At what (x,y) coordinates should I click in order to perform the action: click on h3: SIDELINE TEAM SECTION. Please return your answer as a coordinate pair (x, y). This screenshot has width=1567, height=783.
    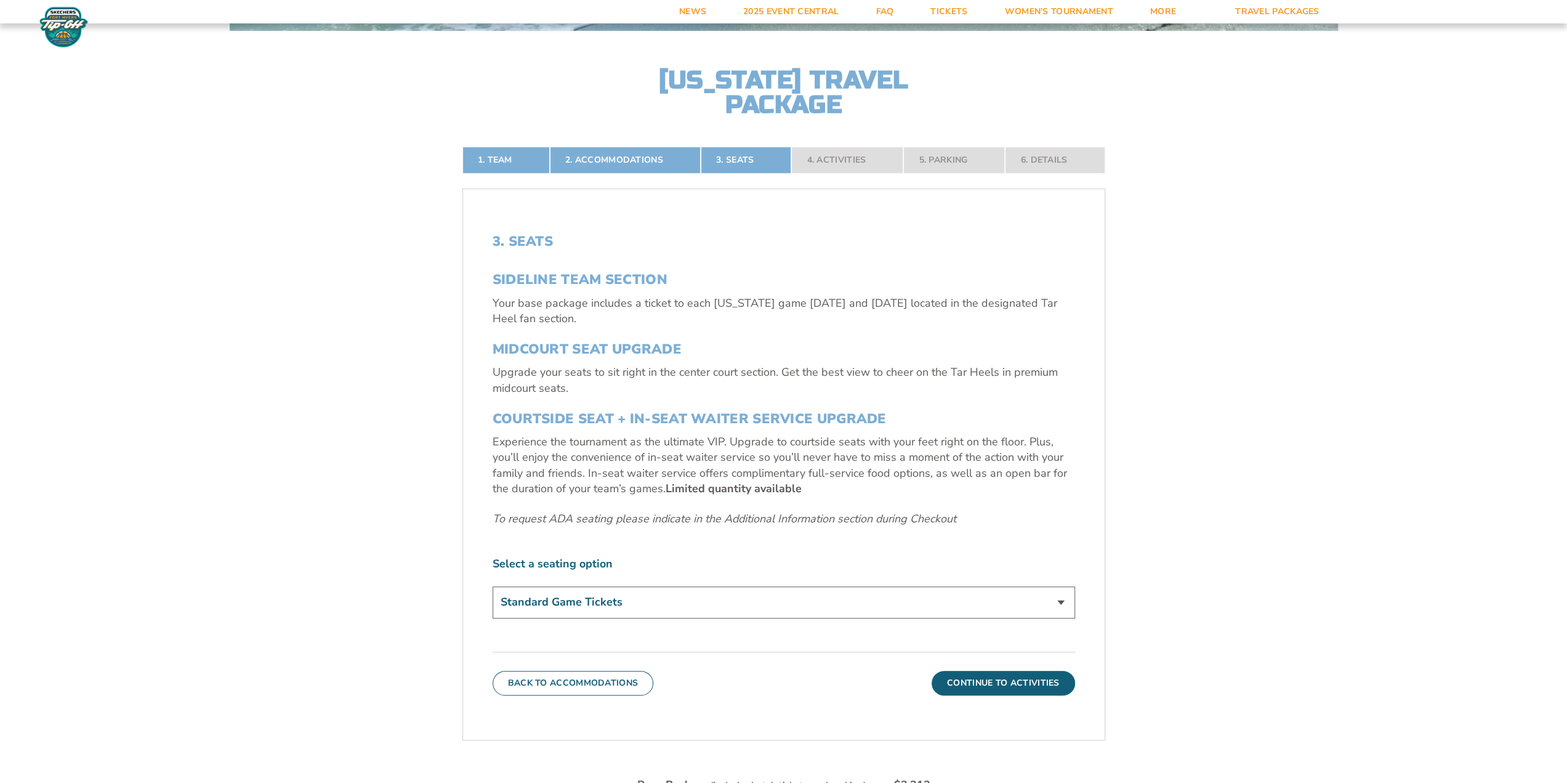
    Looking at the image, I should click on (784, 280).